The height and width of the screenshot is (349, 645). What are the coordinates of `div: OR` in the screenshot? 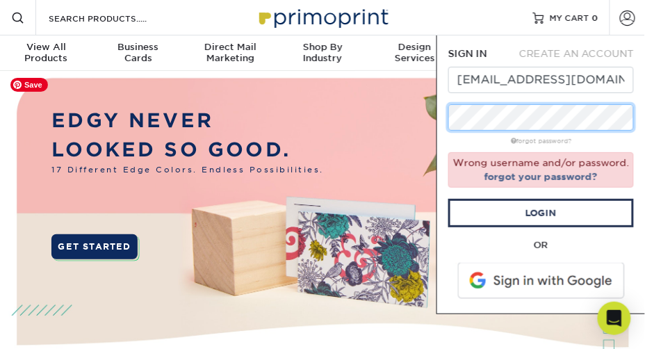 It's located at (541, 245).